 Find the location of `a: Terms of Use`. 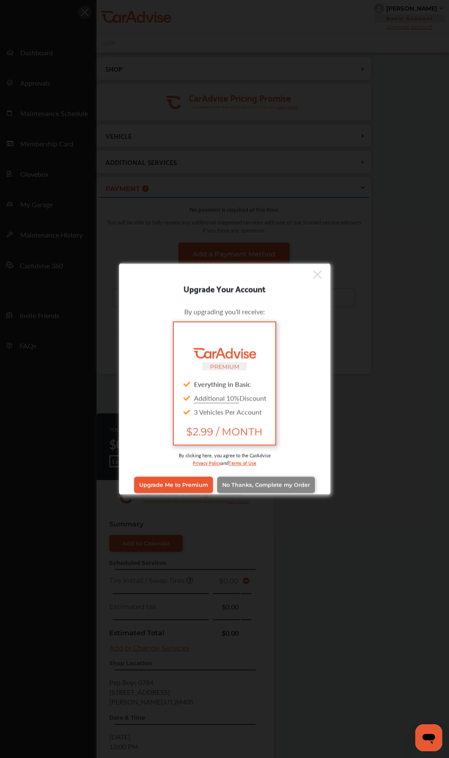

a: Terms of Use is located at coordinates (242, 462).